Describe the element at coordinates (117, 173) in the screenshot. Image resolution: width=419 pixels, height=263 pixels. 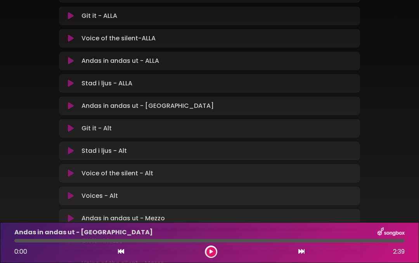
I see `p: Voice of the silent - Alt` at that location.